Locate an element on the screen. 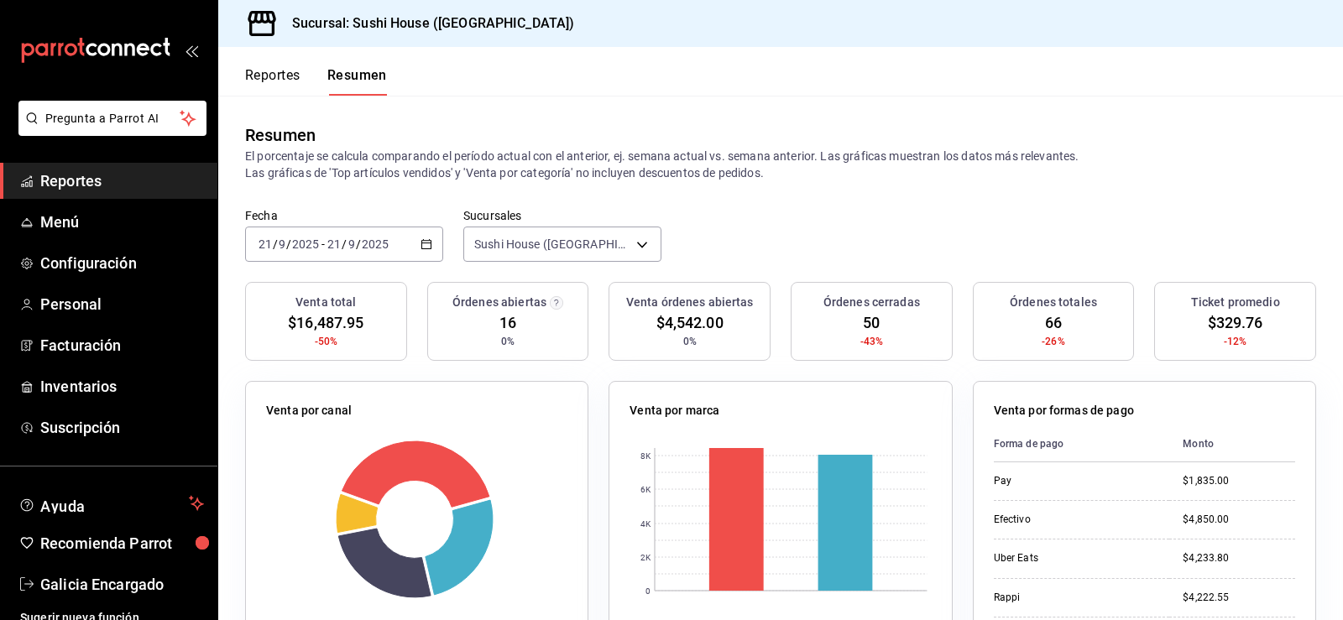 The height and width of the screenshot is (620, 1343). div: Resumen is located at coordinates (280, 135).